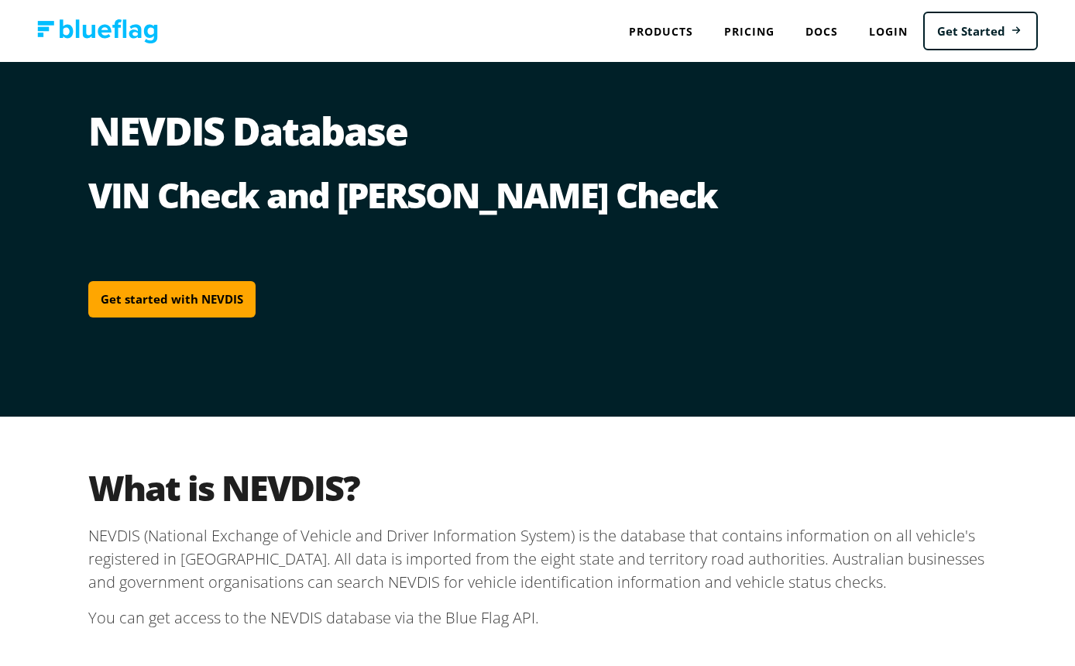 This screenshot has width=1075, height=666. Describe the element at coordinates (98, 31) in the screenshot. I see `img: Blue Flag logo` at that location.